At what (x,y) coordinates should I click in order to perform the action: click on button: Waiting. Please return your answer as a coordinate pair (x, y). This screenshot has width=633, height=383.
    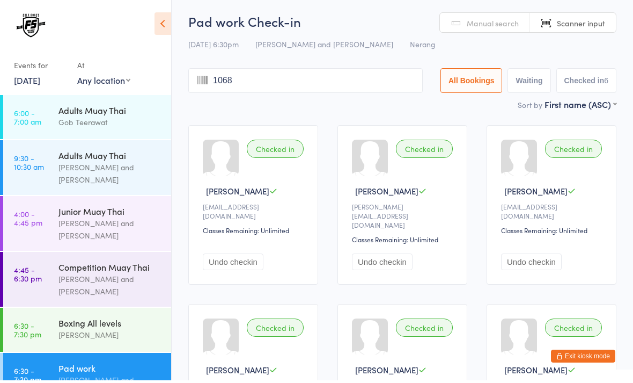
    Looking at the image, I should click on (529, 83).